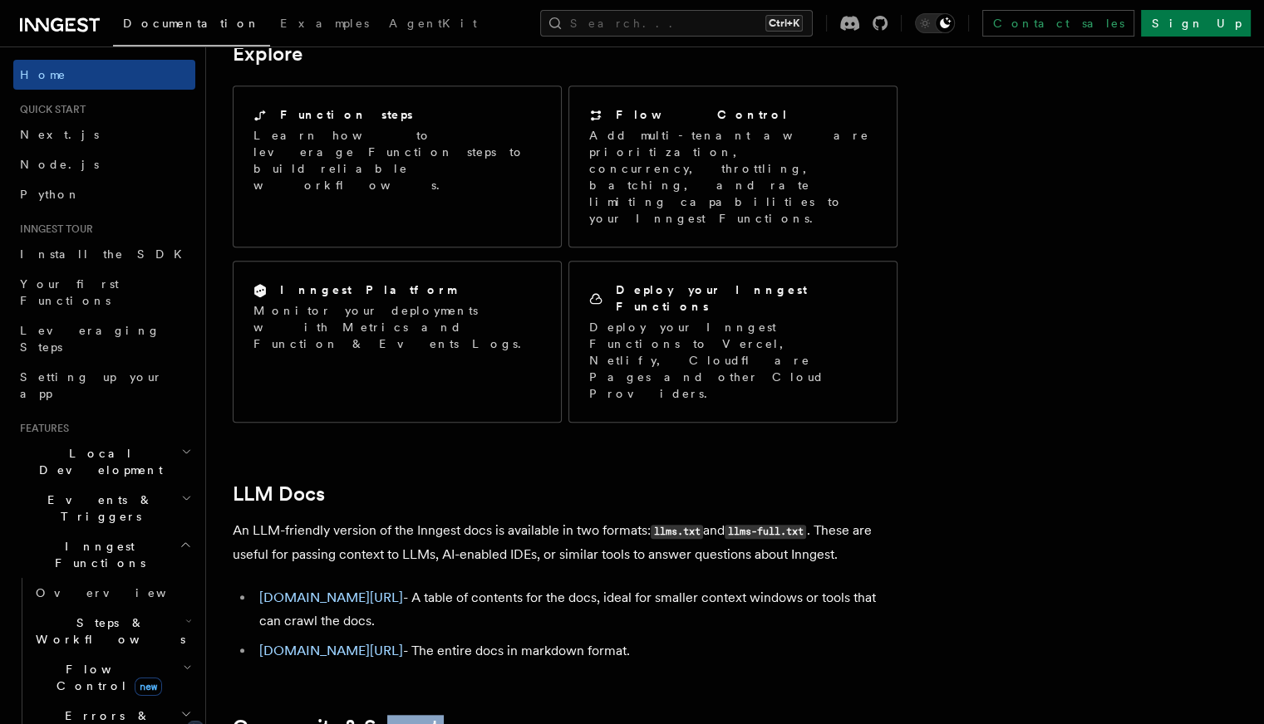 The height and width of the screenshot is (724, 1264). What do you see at coordinates (733, 341) in the screenshot?
I see `a: Deploy your Inngest FunctionsDeploy your Inngest Functions to Vercel, Netlify, Cloudflare Pages a...` at bounding box center [733, 341].